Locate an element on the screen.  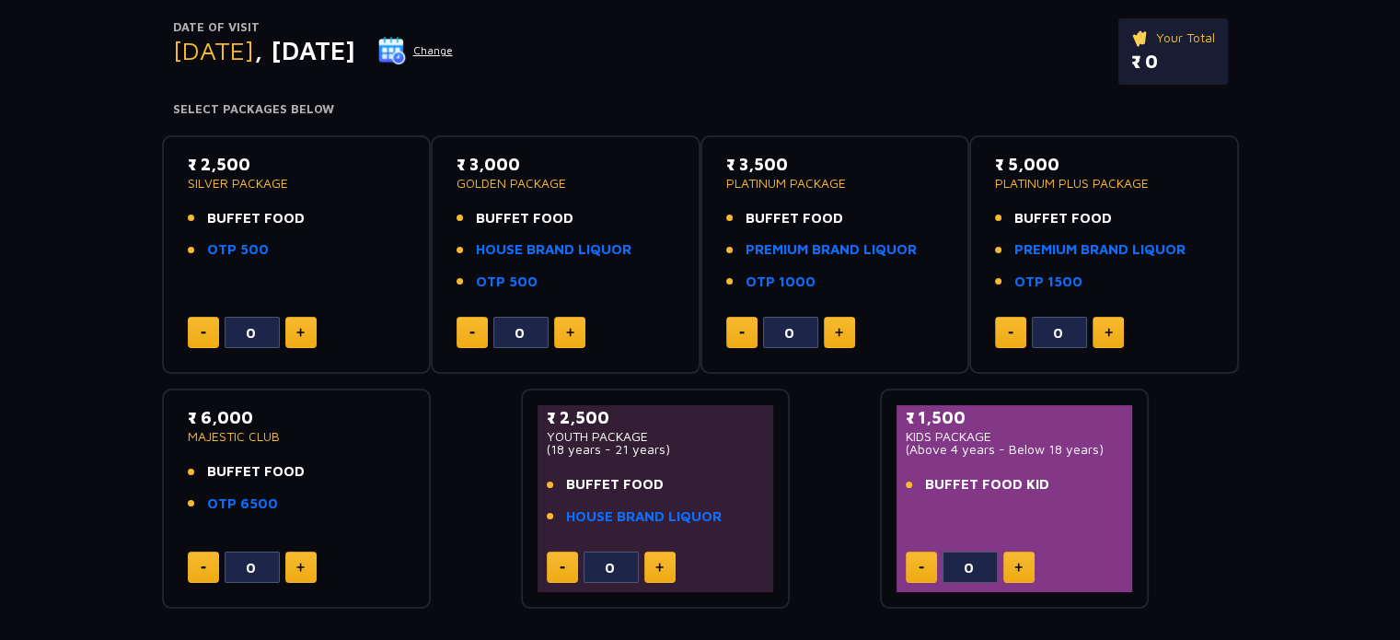
p: (18 years - 21 years) is located at coordinates (655, 449).